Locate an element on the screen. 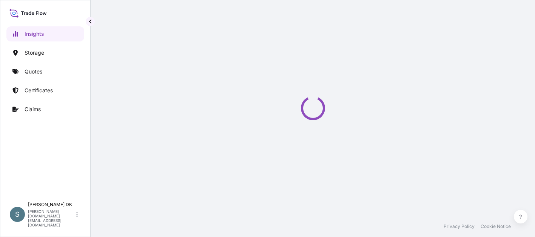 The height and width of the screenshot is (237, 535). p: Insights is located at coordinates (34, 34).